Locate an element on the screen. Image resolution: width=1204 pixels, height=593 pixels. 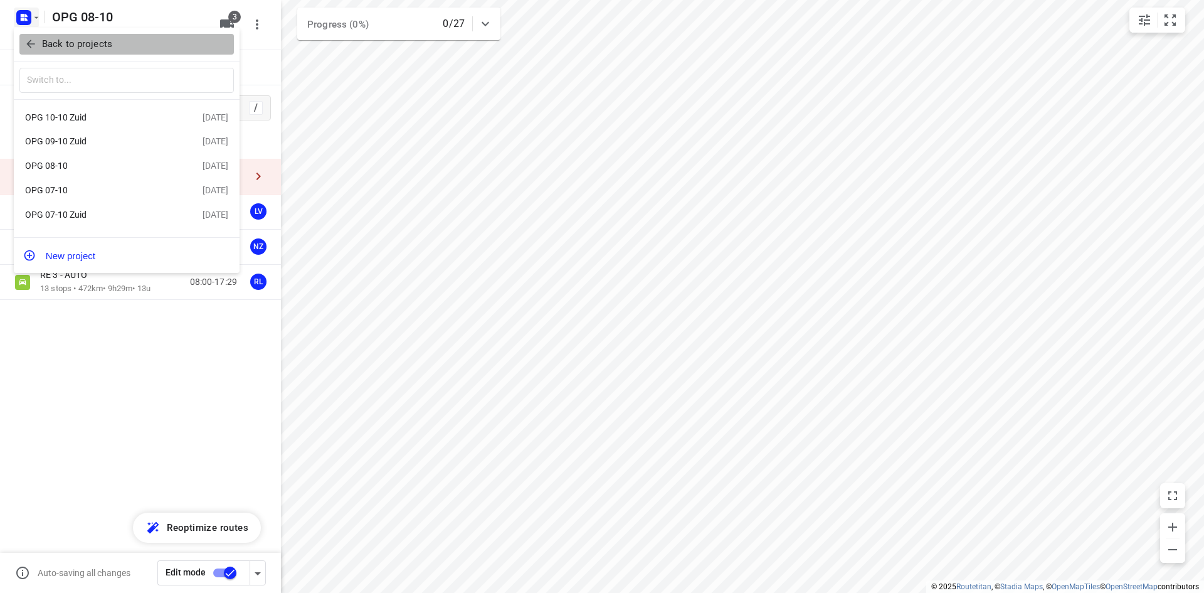
div: OPG 07-10 is located at coordinates (97, 190).